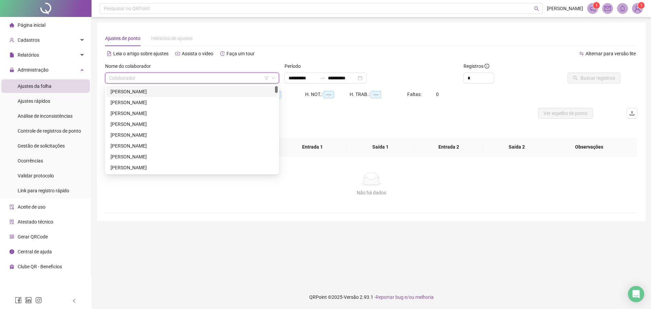 The image size is (651, 309). I want to click on span: left, so click(74, 301).